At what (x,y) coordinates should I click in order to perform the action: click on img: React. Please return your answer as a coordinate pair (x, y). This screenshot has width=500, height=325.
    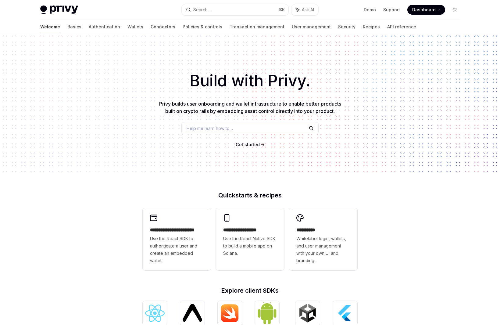
    Looking at the image, I should click on (155, 313).